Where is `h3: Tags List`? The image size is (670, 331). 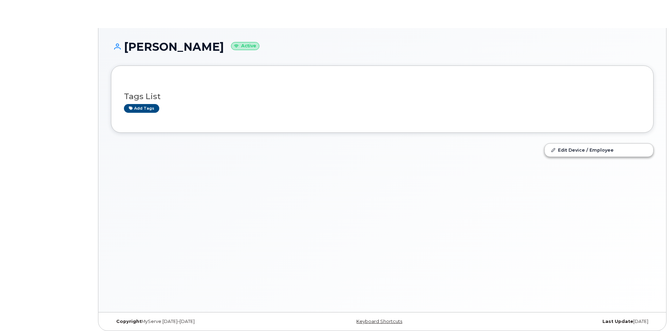 h3: Tags List is located at coordinates (382, 96).